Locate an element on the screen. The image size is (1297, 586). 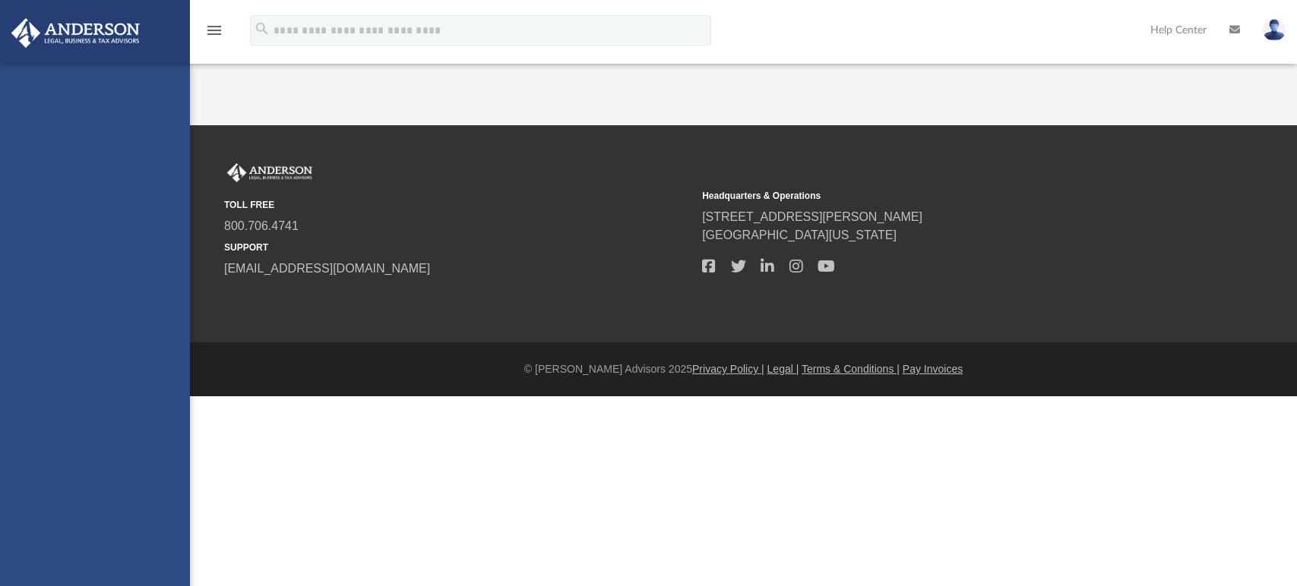
small: Headquarters & Operations is located at coordinates (935, 196).